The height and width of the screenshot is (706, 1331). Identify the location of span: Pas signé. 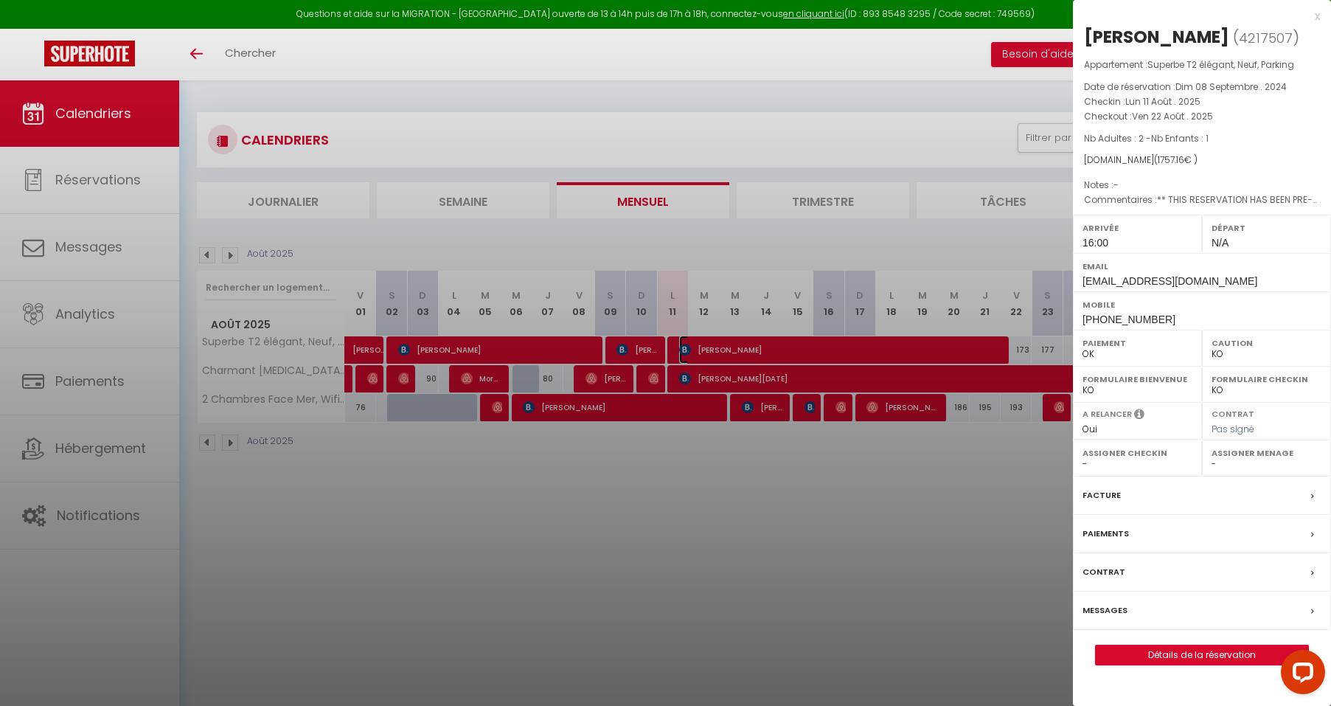
(1233, 429).